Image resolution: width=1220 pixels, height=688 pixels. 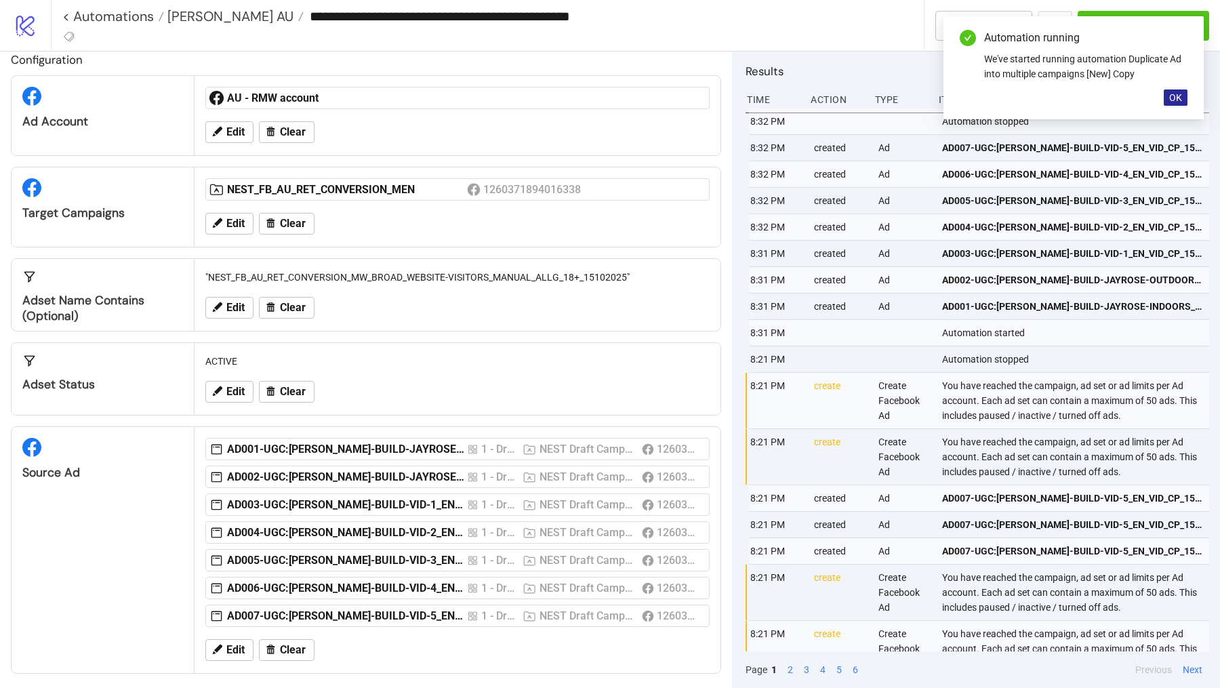 I want to click on button: 6, so click(x=855, y=670).